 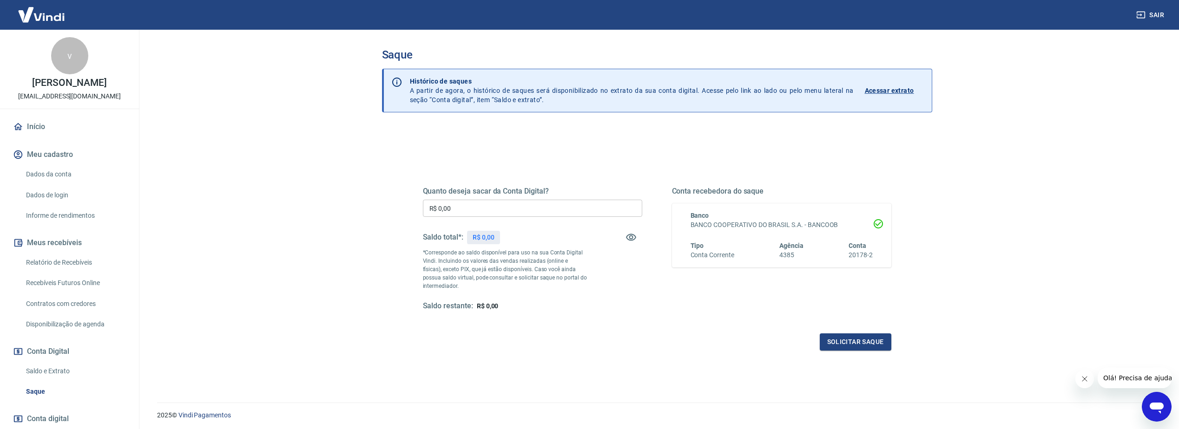 What do you see at coordinates (487, 306) in the screenshot?
I see `span: R$ 0,00` at bounding box center [487, 306].